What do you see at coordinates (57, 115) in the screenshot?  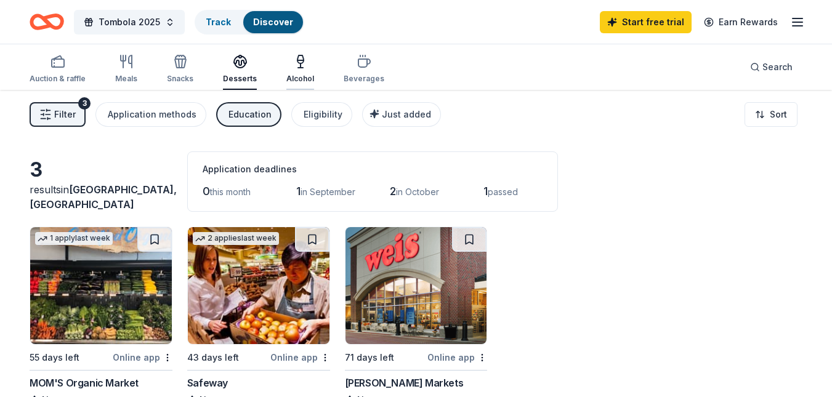 I see `button: Filter3` at bounding box center [57, 115].